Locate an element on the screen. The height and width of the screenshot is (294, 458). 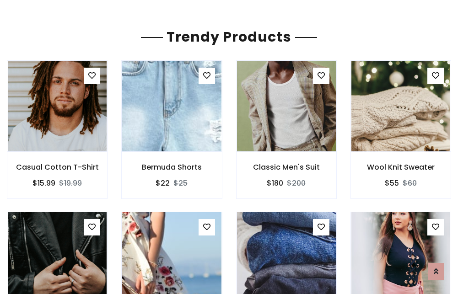
del: $200 is located at coordinates (296, 183).